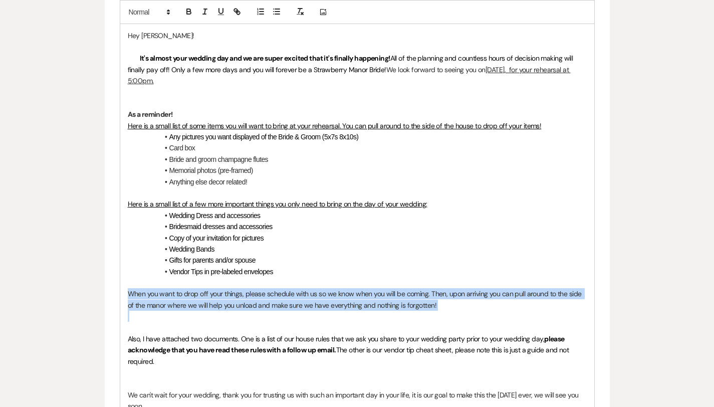 This screenshot has width=714, height=407. I want to click on span: Vendor Tips in pre-labeled envelopes, so click(221, 272).